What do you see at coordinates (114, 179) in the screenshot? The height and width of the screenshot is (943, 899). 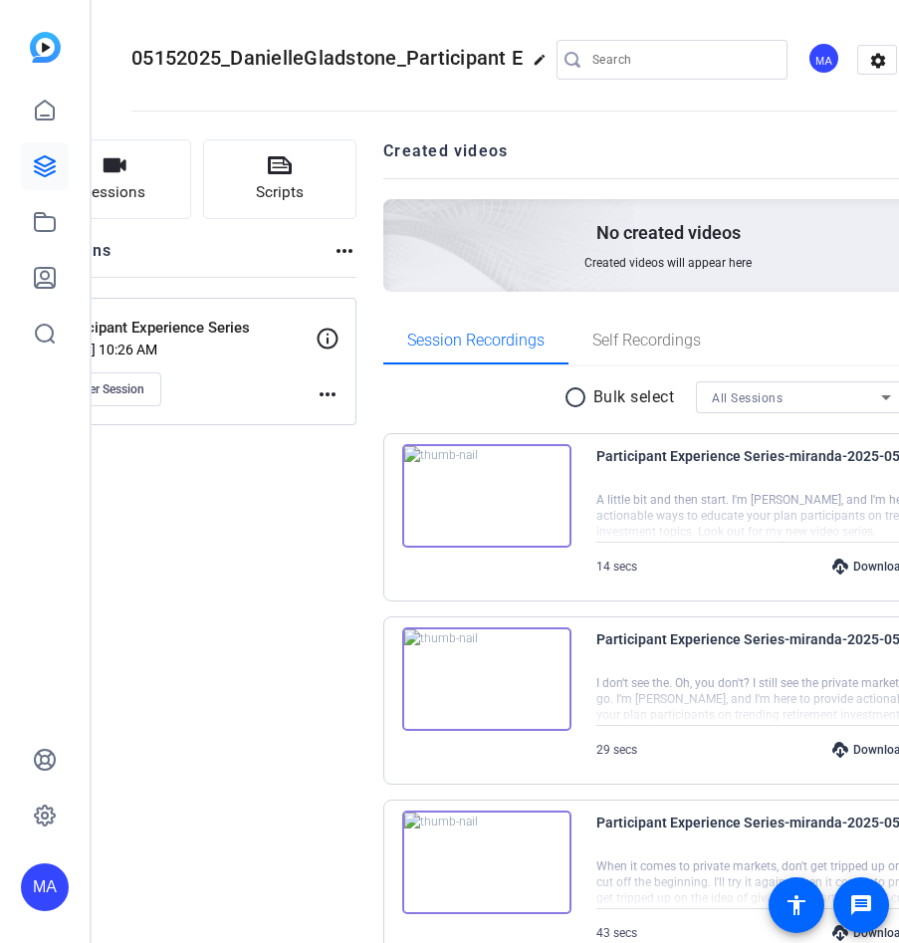 I see `button: Sessions` at bounding box center [114, 179].